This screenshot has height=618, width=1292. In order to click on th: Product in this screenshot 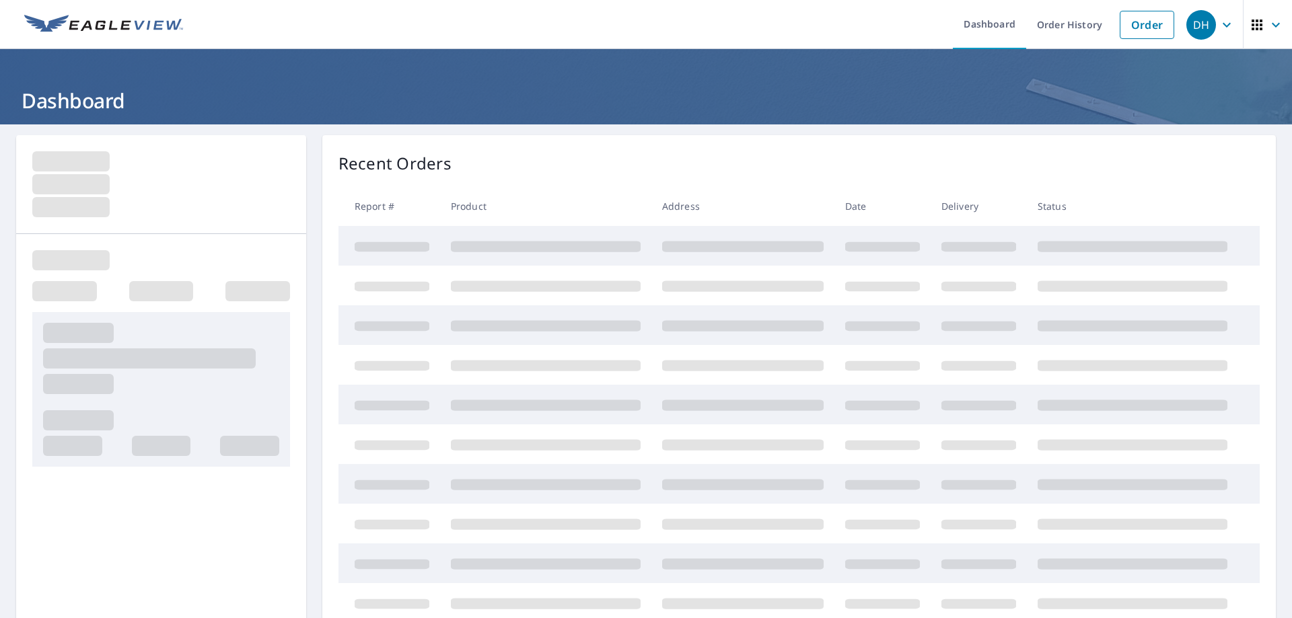, I will do `click(546, 206)`.